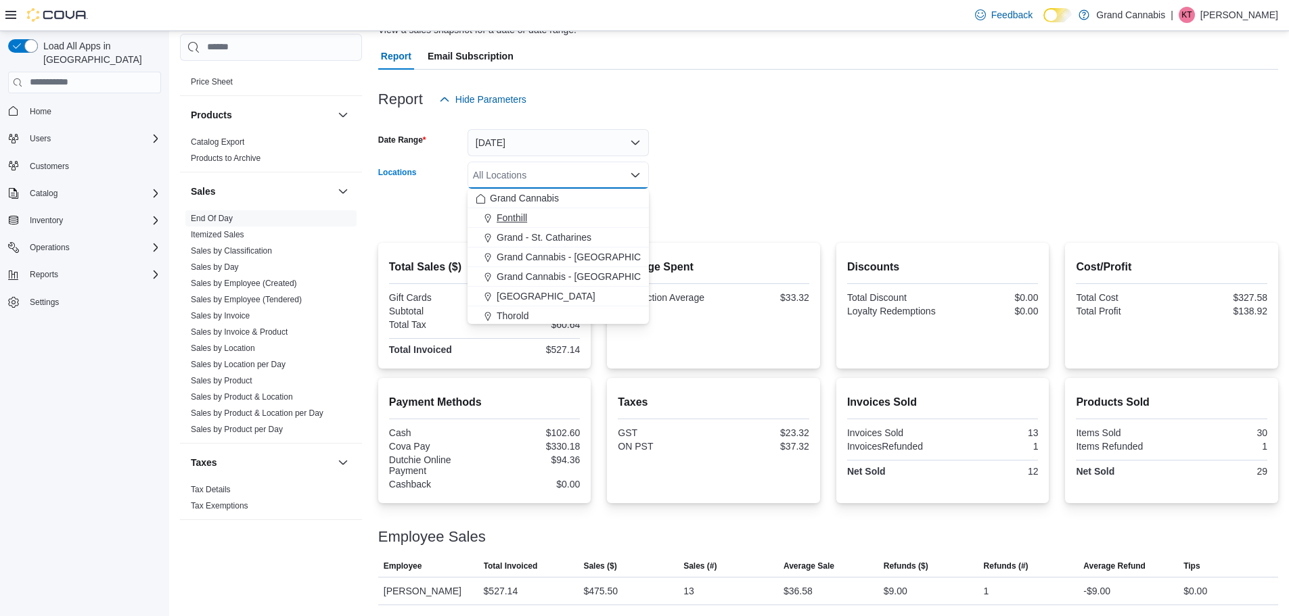 The height and width of the screenshot is (616, 1289). I want to click on span: Average Sale, so click(809, 566).